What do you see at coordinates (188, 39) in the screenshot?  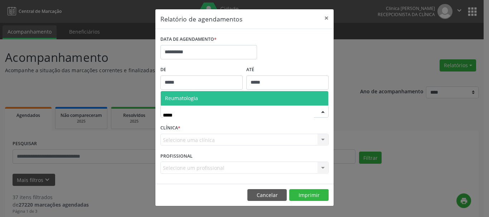 I see `label: DATA DE AGENDAMENTO` at bounding box center [188, 39].